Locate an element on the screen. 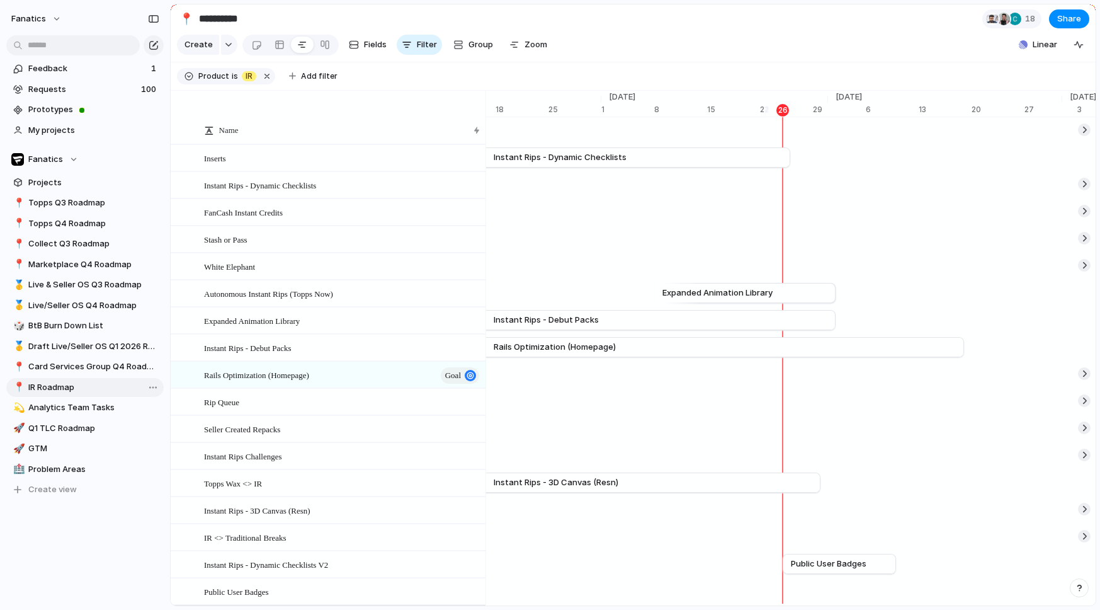  button: Filter is located at coordinates (419, 45).